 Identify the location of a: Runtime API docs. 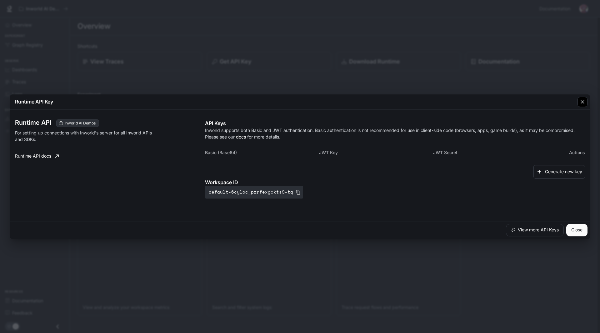
(37, 156).